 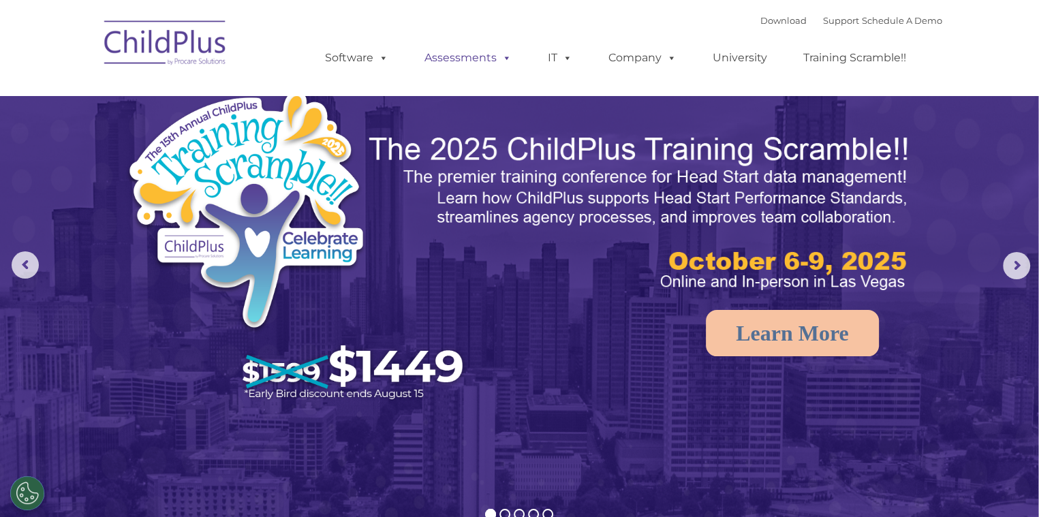 What do you see at coordinates (740, 58) in the screenshot?
I see `a: University` at bounding box center [740, 58].